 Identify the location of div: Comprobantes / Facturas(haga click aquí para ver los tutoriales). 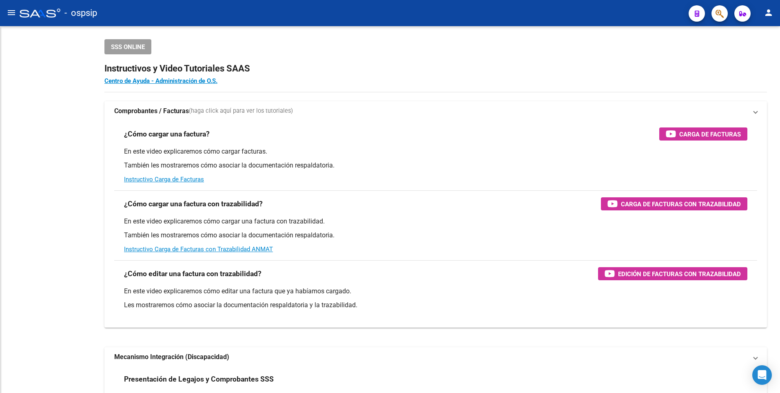
(436, 224).